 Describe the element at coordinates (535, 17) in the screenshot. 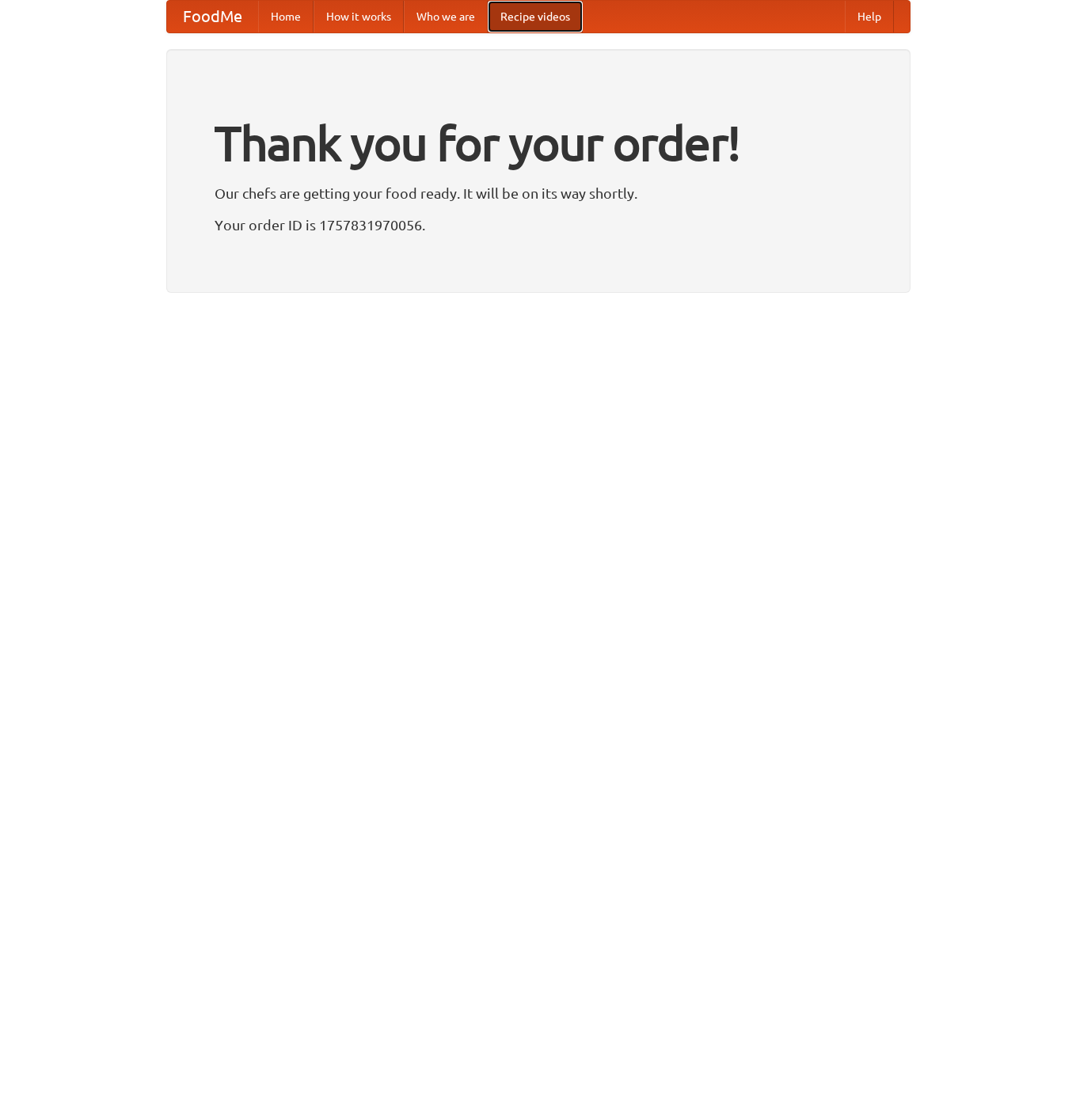

I see `a: Recipe videos` at that location.